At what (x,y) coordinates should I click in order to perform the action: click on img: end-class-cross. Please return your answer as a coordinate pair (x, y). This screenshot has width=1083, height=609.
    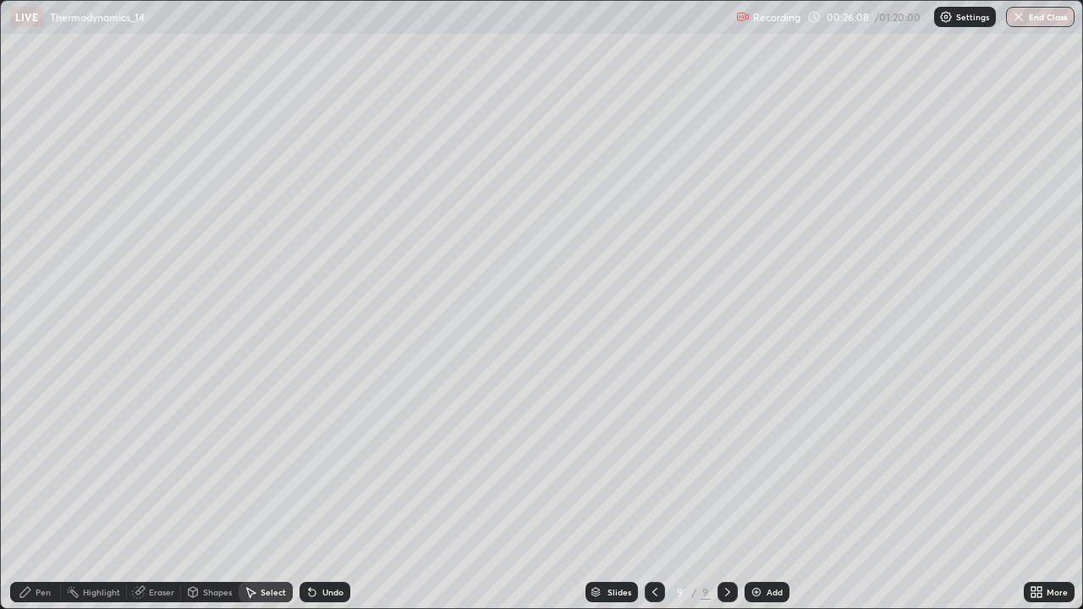
    Looking at the image, I should click on (1019, 17).